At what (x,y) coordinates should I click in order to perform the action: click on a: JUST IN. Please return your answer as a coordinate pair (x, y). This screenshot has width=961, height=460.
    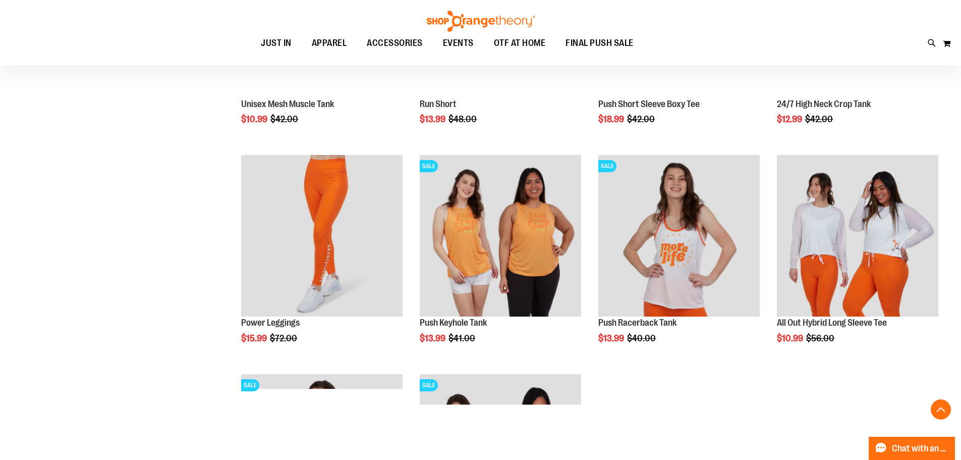
    Looking at the image, I should click on (276, 43).